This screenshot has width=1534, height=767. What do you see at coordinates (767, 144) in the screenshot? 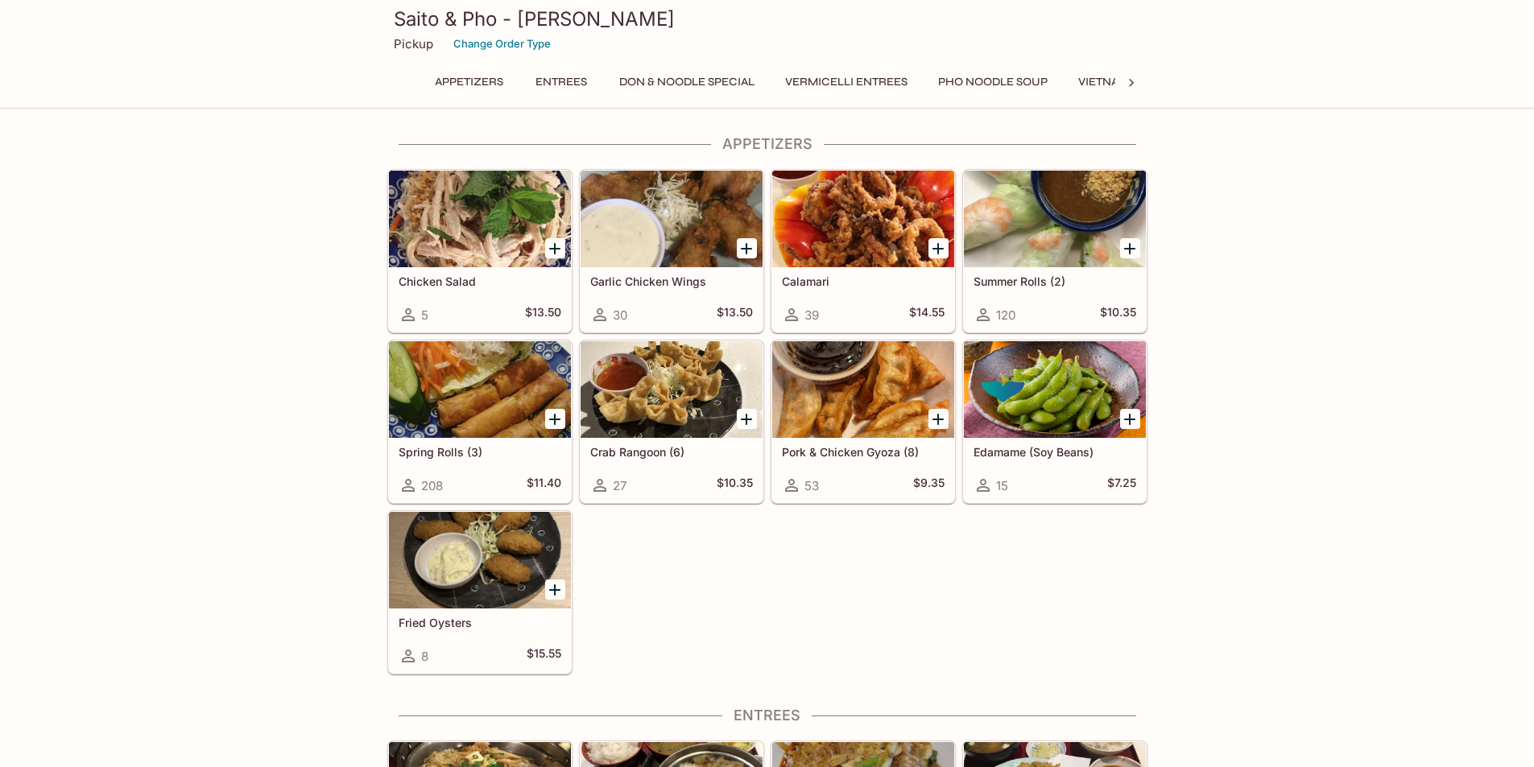
I see `h4: Appetizers` at bounding box center [767, 144].